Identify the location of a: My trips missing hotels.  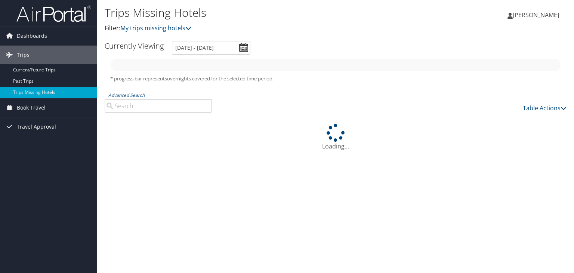
(156, 28).